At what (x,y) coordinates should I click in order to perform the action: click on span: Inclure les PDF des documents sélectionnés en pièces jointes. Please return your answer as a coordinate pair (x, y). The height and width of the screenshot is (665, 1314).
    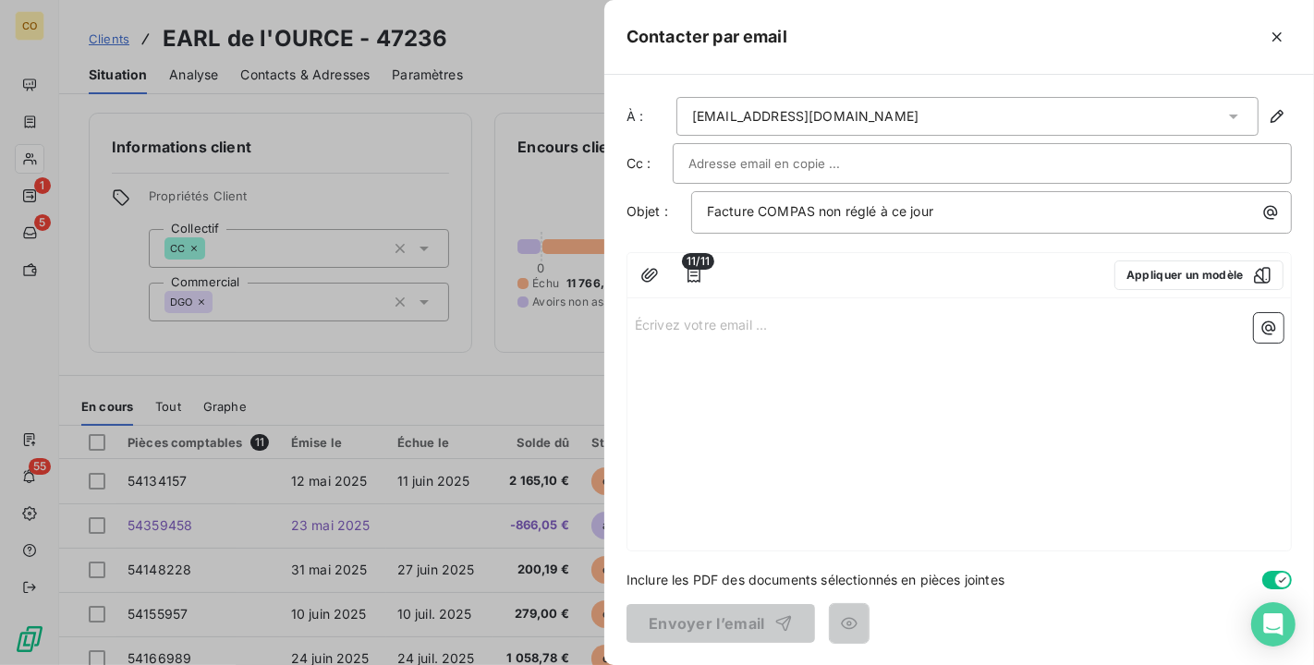
    Looking at the image, I should click on (815, 579).